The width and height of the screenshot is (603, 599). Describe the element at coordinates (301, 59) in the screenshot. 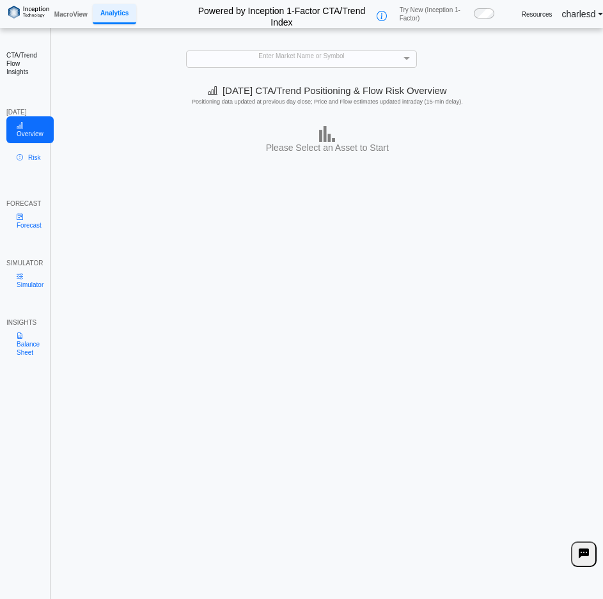

I see `div: Enter Market Name or Symbol` at that location.